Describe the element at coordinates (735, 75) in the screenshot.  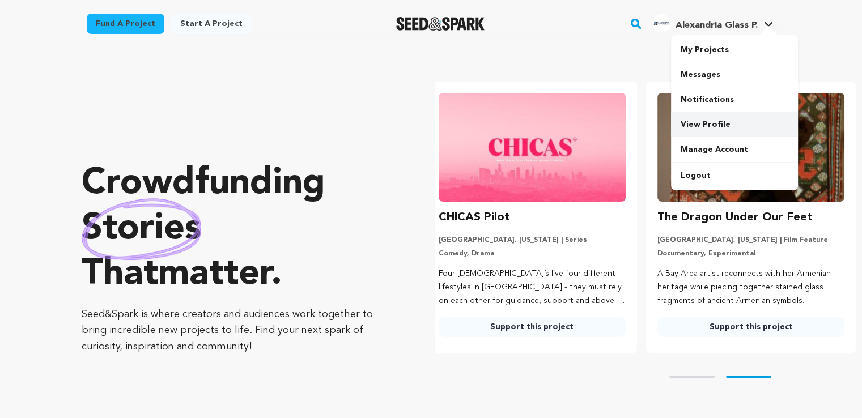
I see `a: Messages` at that location.